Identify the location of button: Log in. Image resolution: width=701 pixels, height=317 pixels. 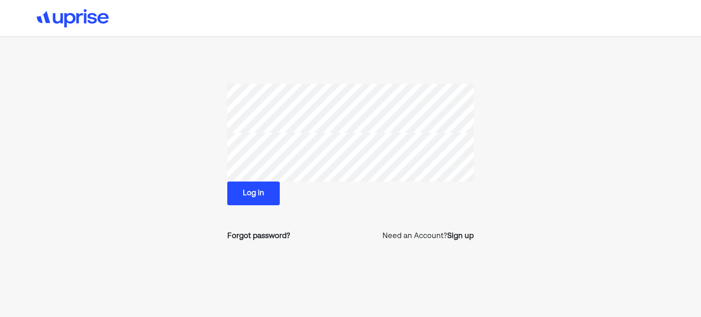
(253, 193).